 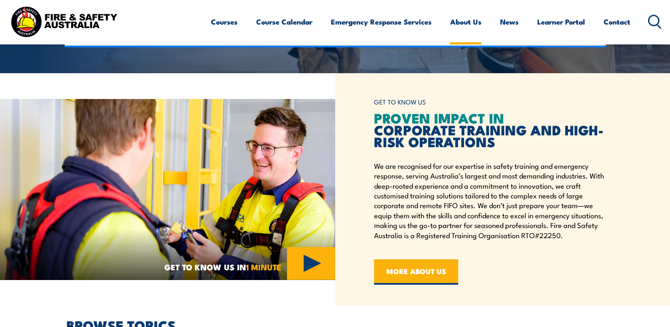 I want to click on a: News, so click(x=509, y=22).